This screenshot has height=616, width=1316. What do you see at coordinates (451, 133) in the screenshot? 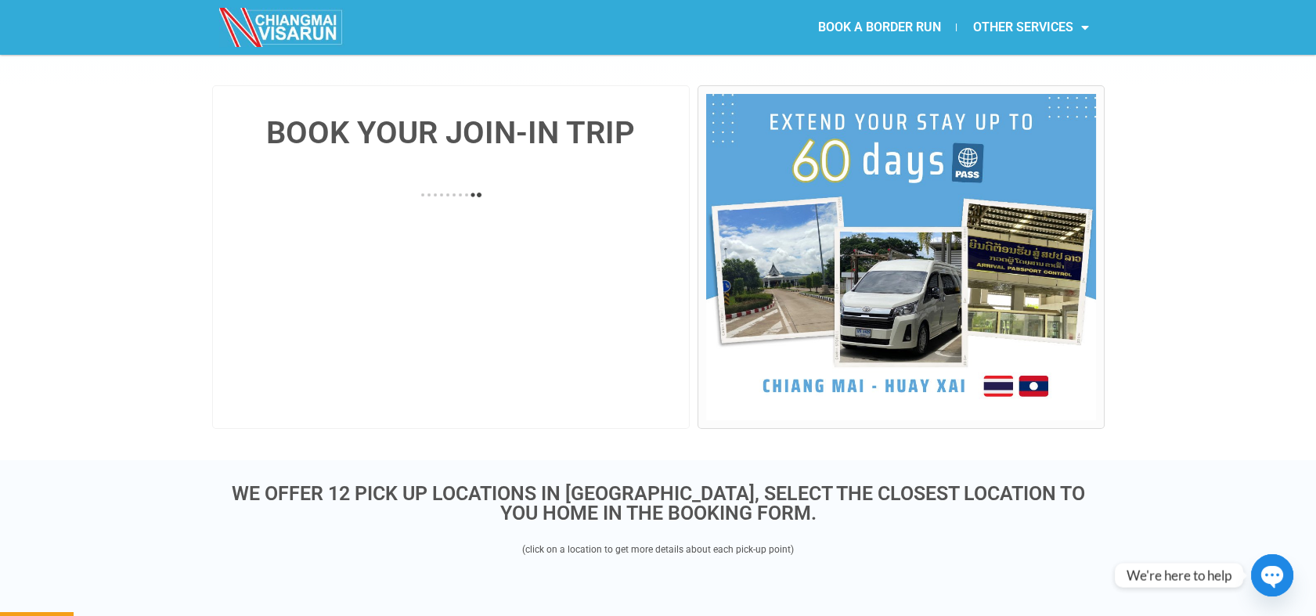
I see `h4: BOOK YOUR JOIN-IN TRIP` at bounding box center [451, 133].